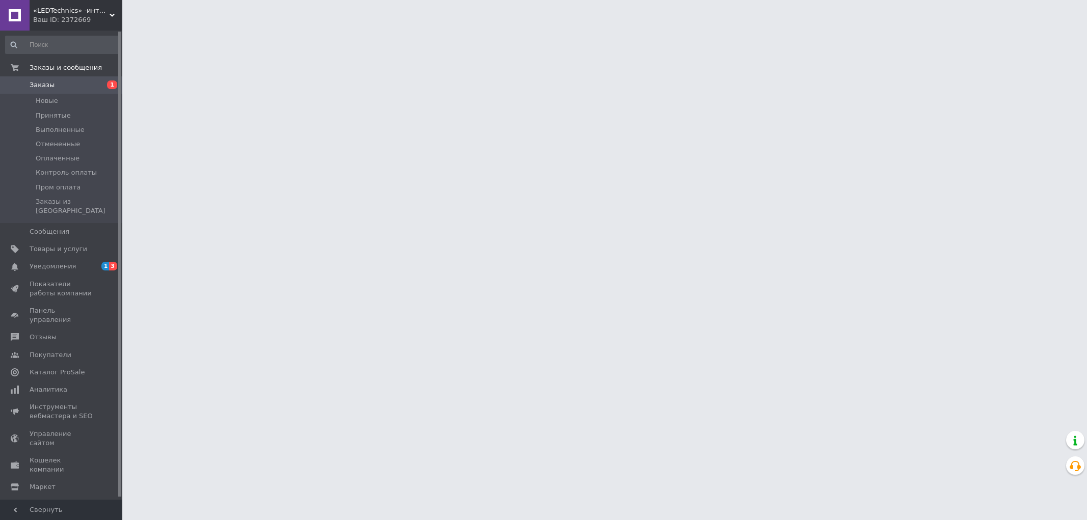  What do you see at coordinates (48, 390) in the screenshot?
I see `span: Аналитика` at bounding box center [48, 390].